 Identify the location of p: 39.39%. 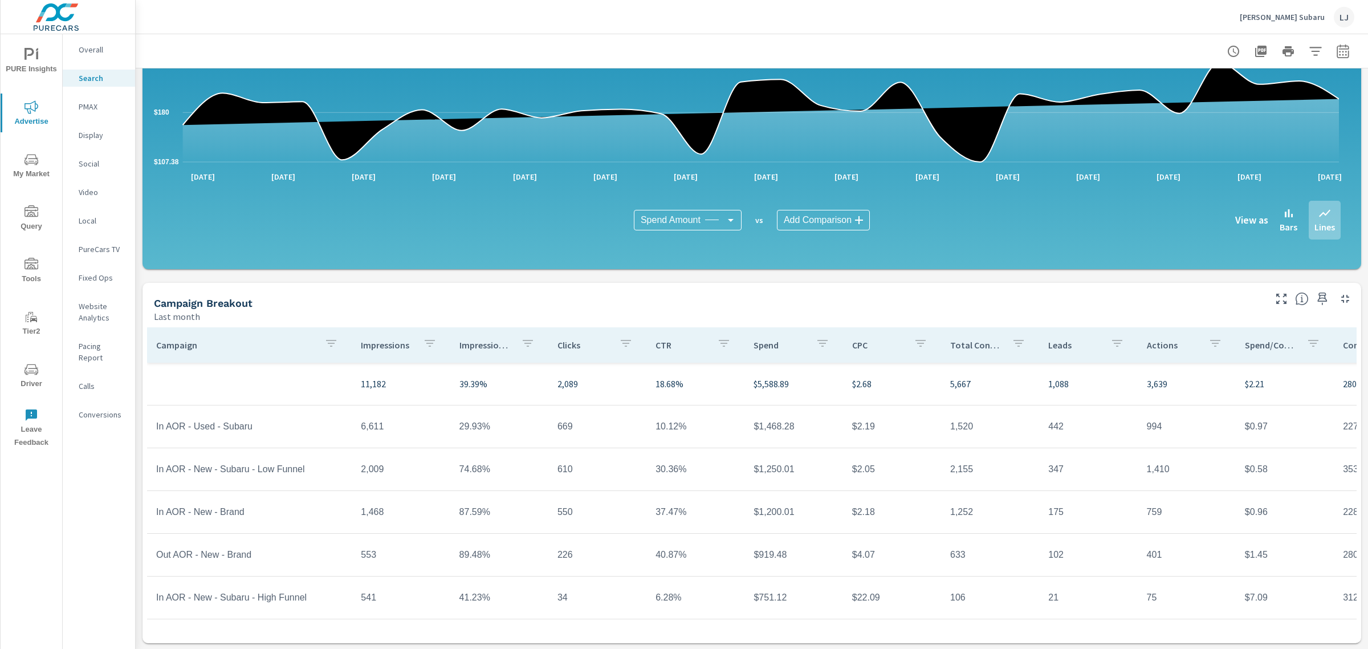
(499, 384).